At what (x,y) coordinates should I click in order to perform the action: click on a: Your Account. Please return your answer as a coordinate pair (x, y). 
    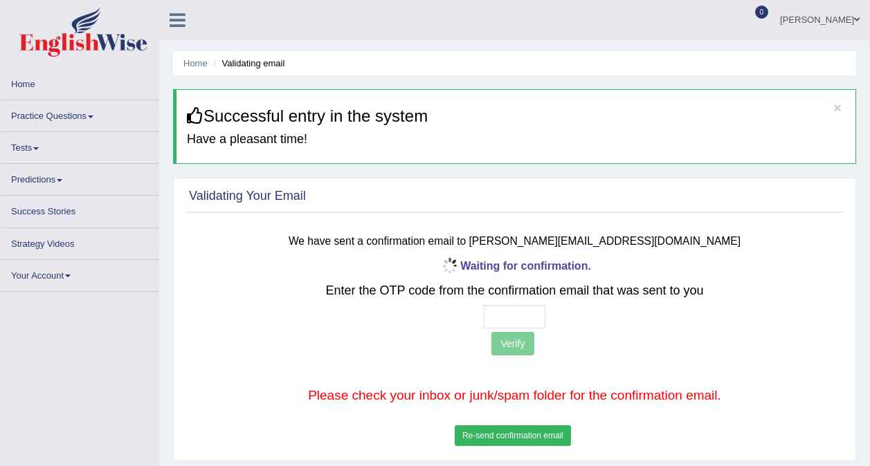
    Looking at the image, I should click on (80, 273).